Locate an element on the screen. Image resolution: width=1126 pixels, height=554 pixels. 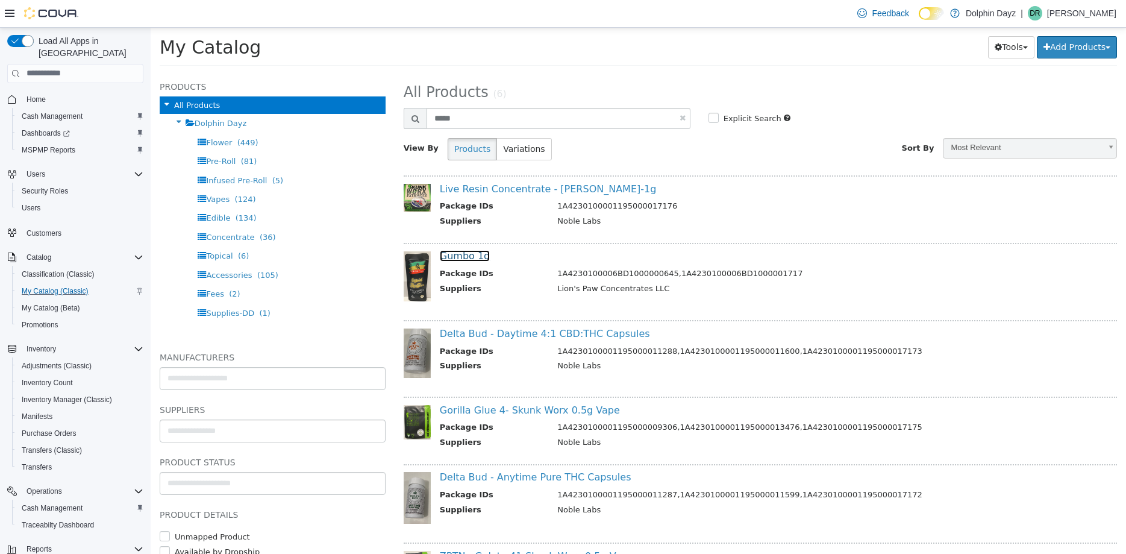
span: Inventory is located at coordinates (41, 349).